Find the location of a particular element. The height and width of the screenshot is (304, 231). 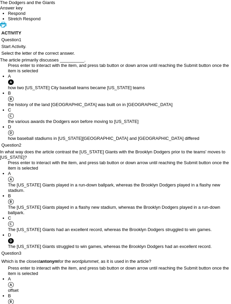

div: This is the Respond Tab is located at coordinates (120, 14).